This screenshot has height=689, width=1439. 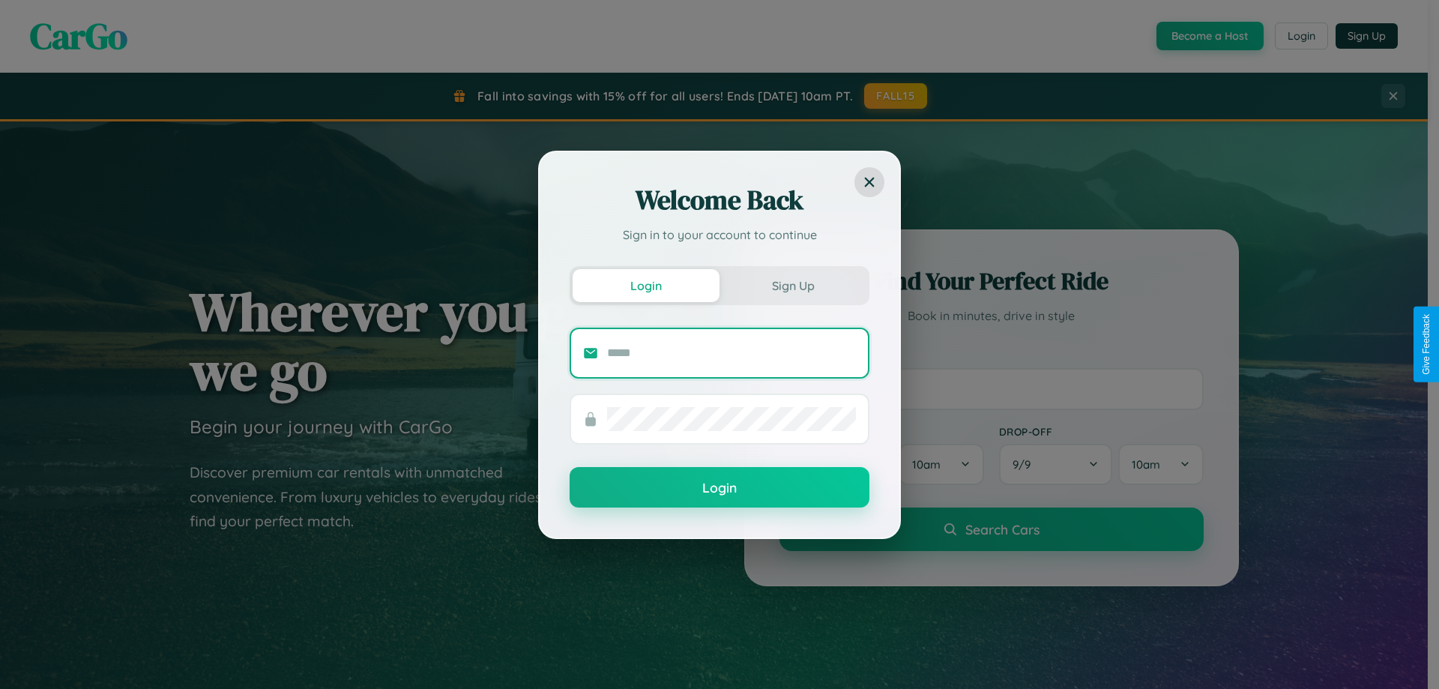 What do you see at coordinates (719, 200) in the screenshot?
I see `h2: Welcome Back` at bounding box center [719, 200].